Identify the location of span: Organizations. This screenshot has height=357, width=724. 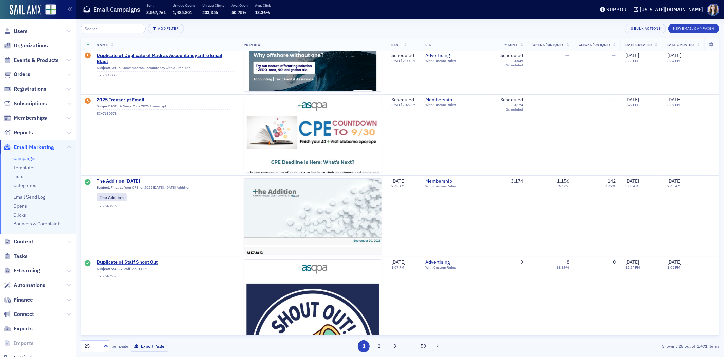
(31, 46).